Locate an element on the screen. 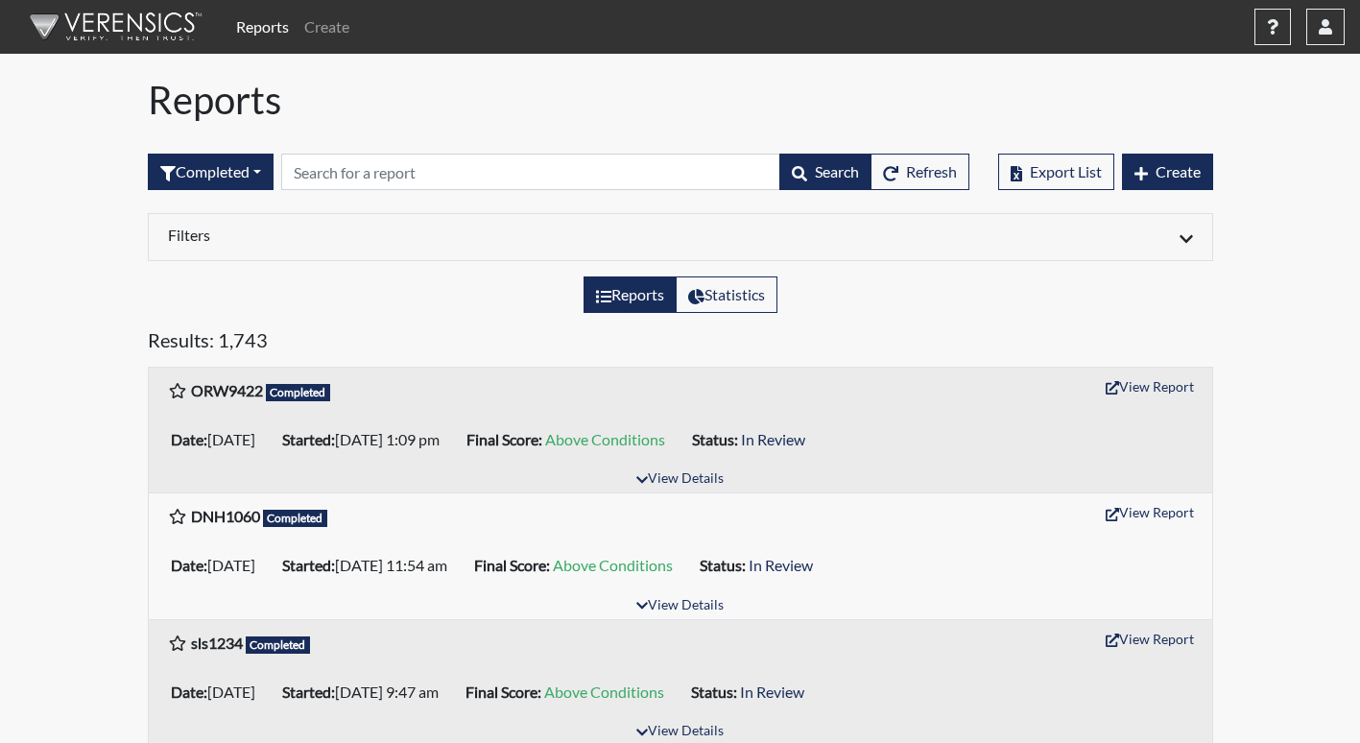 This screenshot has height=743, width=1360. input: Search by Registration ID, Interview Number, or Investigation Name. is located at coordinates (531, 172).